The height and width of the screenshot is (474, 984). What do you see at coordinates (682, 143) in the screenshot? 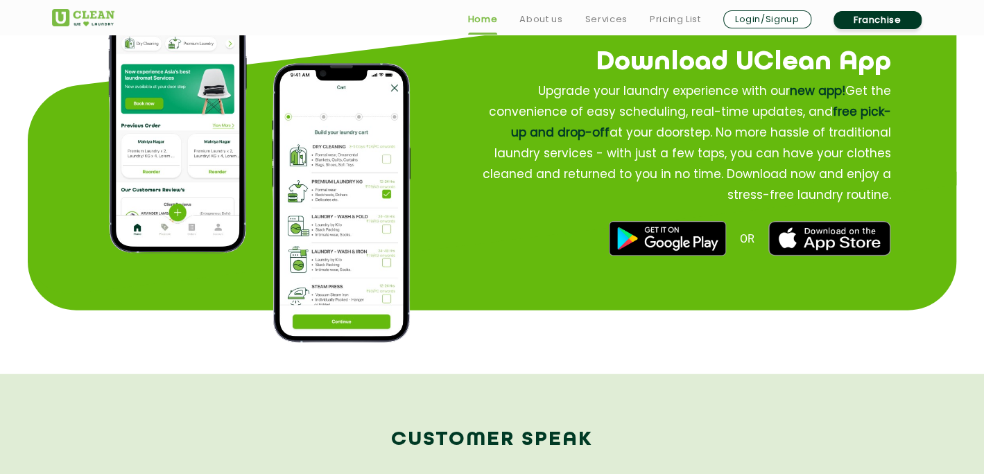
I see `p: Upgrade your laundry experience with our Get the convenience of easy scheduling, real-time update...` at bounding box center [682, 143].